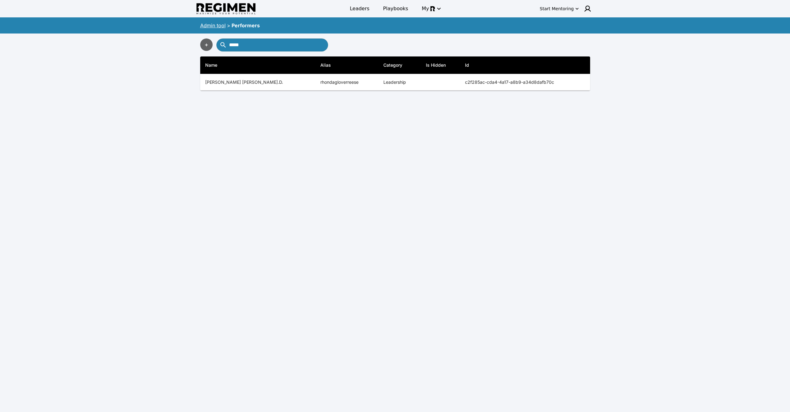 This screenshot has height=412, width=790. I want to click on span: Leaders, so click(359, 9).